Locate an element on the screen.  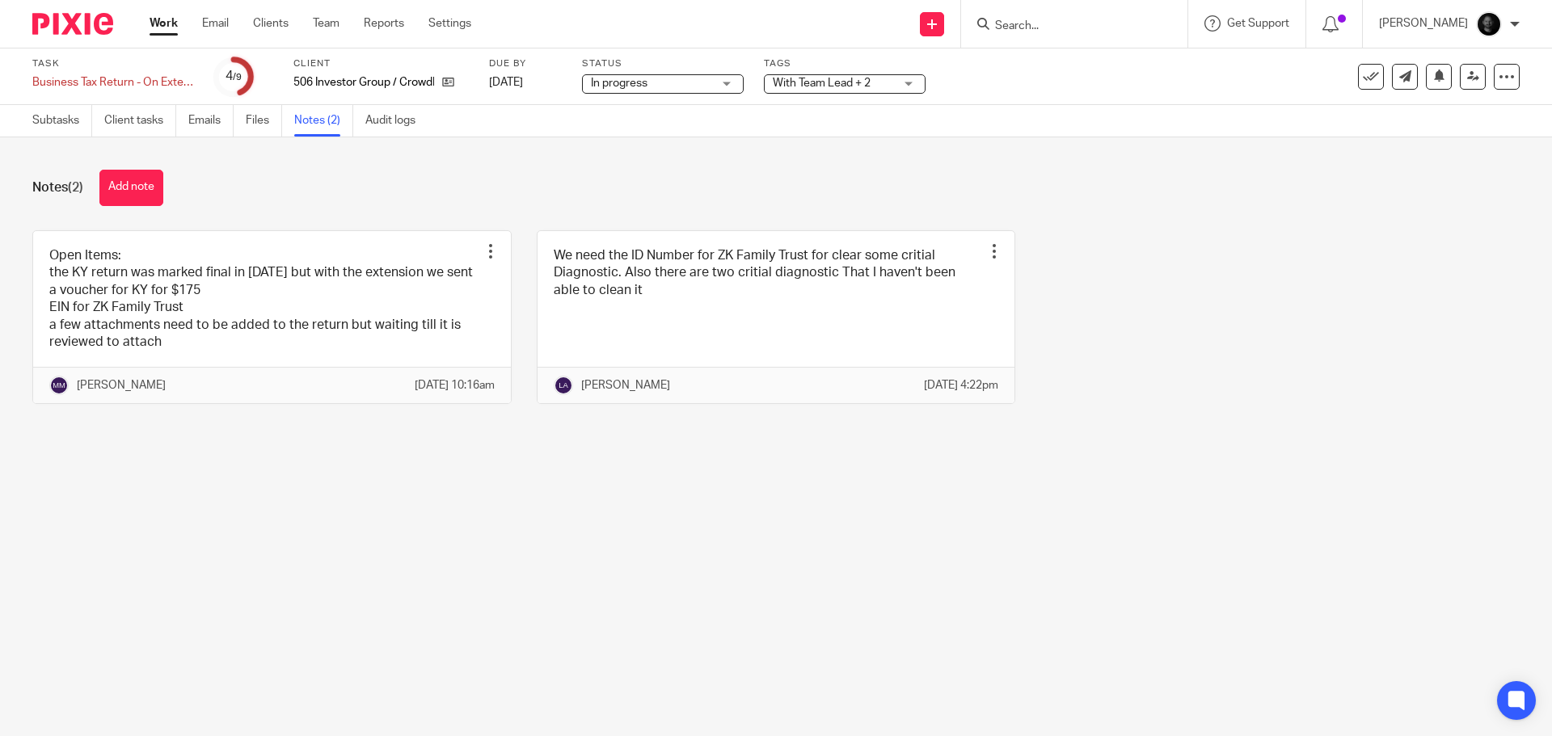
a: Work is located at coordinates (163, 23).